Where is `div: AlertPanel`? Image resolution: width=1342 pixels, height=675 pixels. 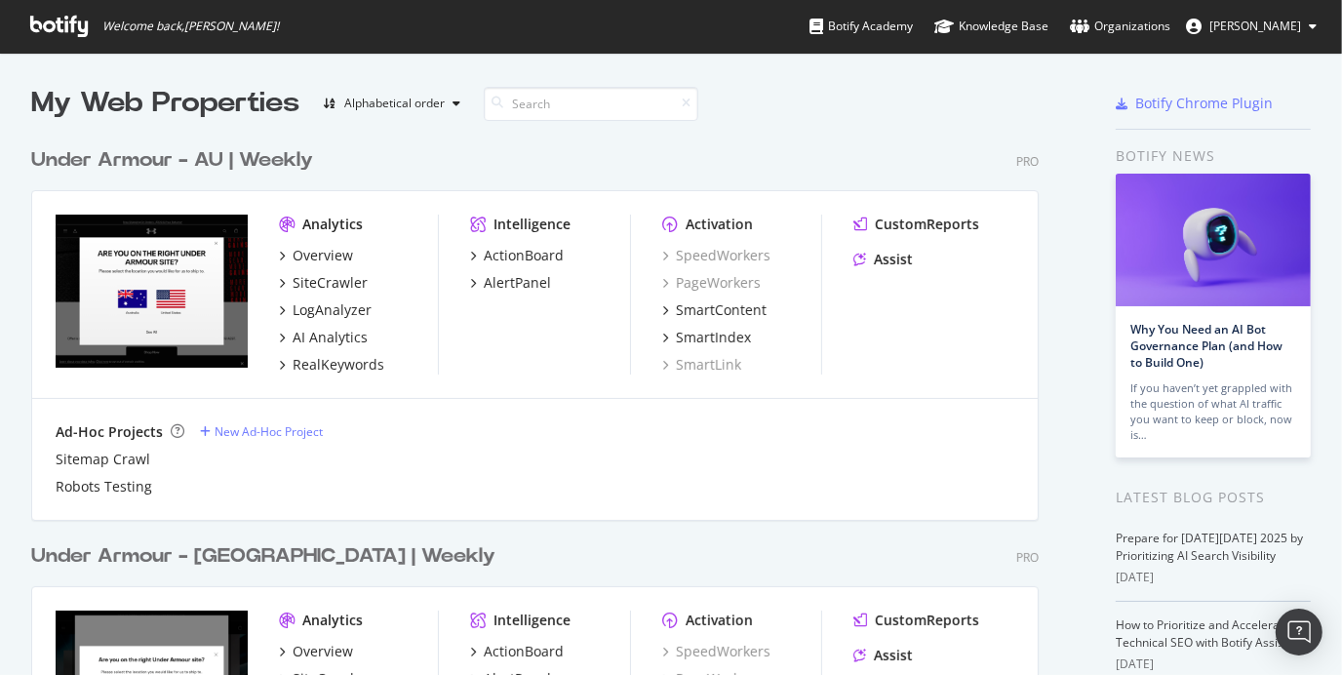 div: AlertPanel is located at coordinates (517, 283).